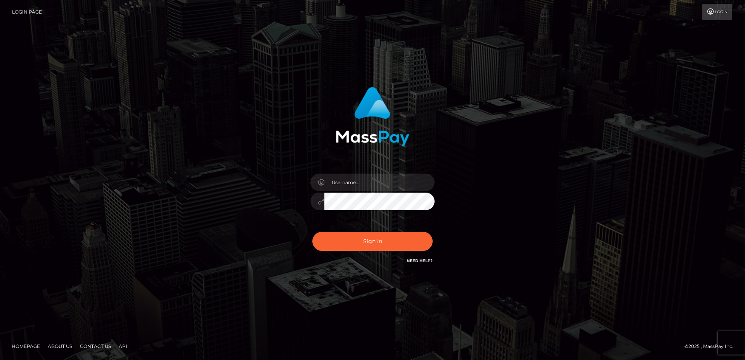 The image size is (745, 360). Describe the element at coordinates (373, 116) in the screenshot. I see `img: MassPay Login` at that location.